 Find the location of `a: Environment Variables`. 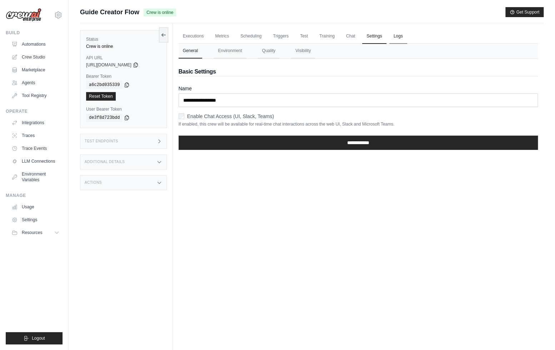

a: Environment Variables is located at coordinates (35, 177).